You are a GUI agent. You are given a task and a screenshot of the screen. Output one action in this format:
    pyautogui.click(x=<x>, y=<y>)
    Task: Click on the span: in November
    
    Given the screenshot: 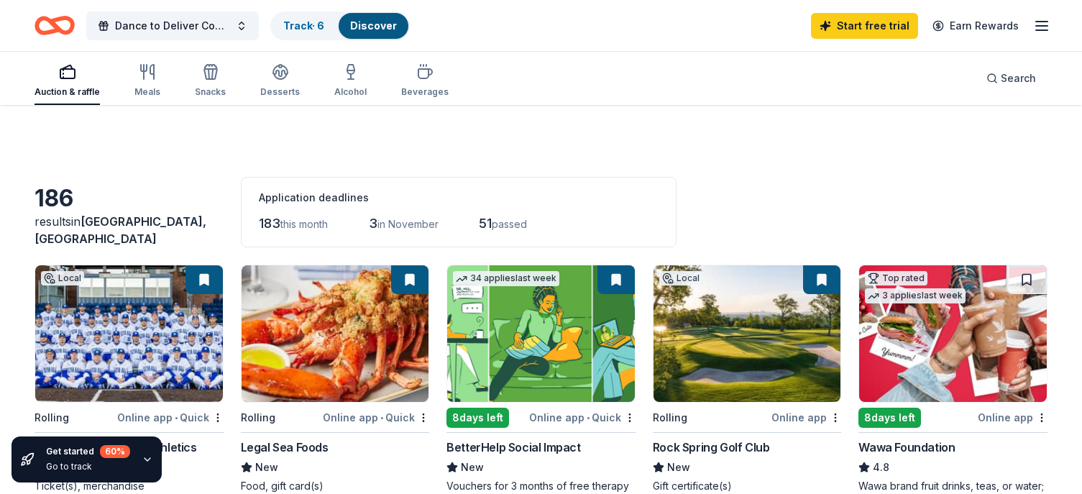 What is the action you would take?
    pyautogui.click(x=408, y=224)
    